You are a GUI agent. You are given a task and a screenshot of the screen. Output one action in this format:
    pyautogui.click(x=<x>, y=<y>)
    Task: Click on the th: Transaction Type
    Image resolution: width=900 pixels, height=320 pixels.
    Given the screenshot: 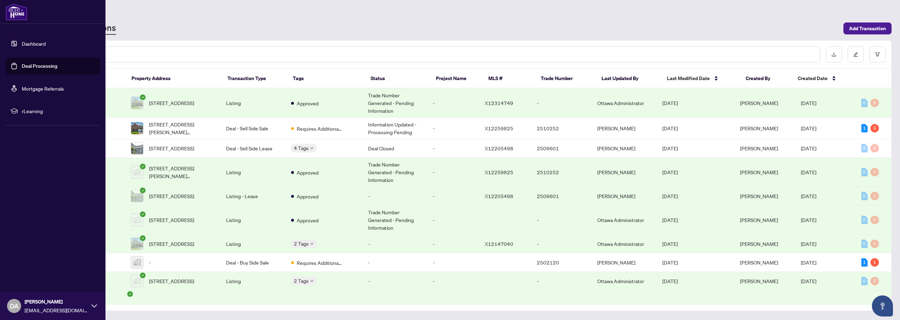 What is the action you would take?
    pyautogui.click(x=255, y=79)
    